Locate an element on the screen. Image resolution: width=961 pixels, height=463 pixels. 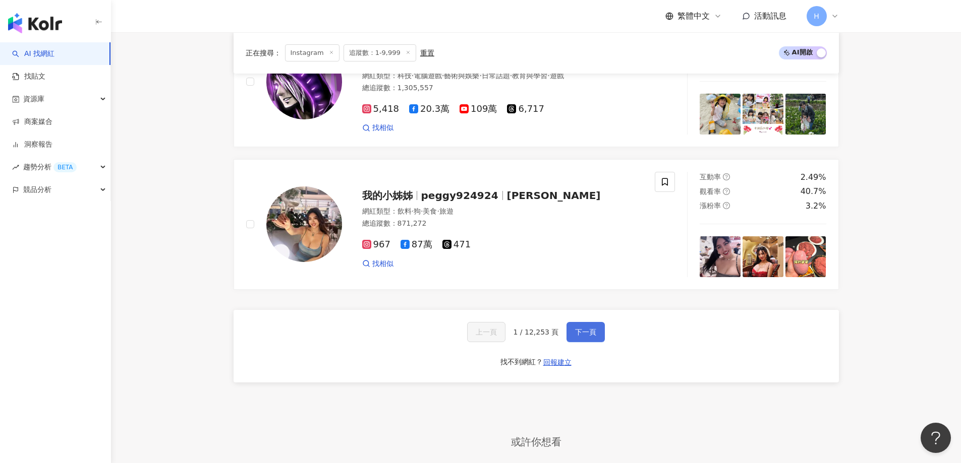
span: 1 / 12,253 頁 is located at coordinates (536, 332).